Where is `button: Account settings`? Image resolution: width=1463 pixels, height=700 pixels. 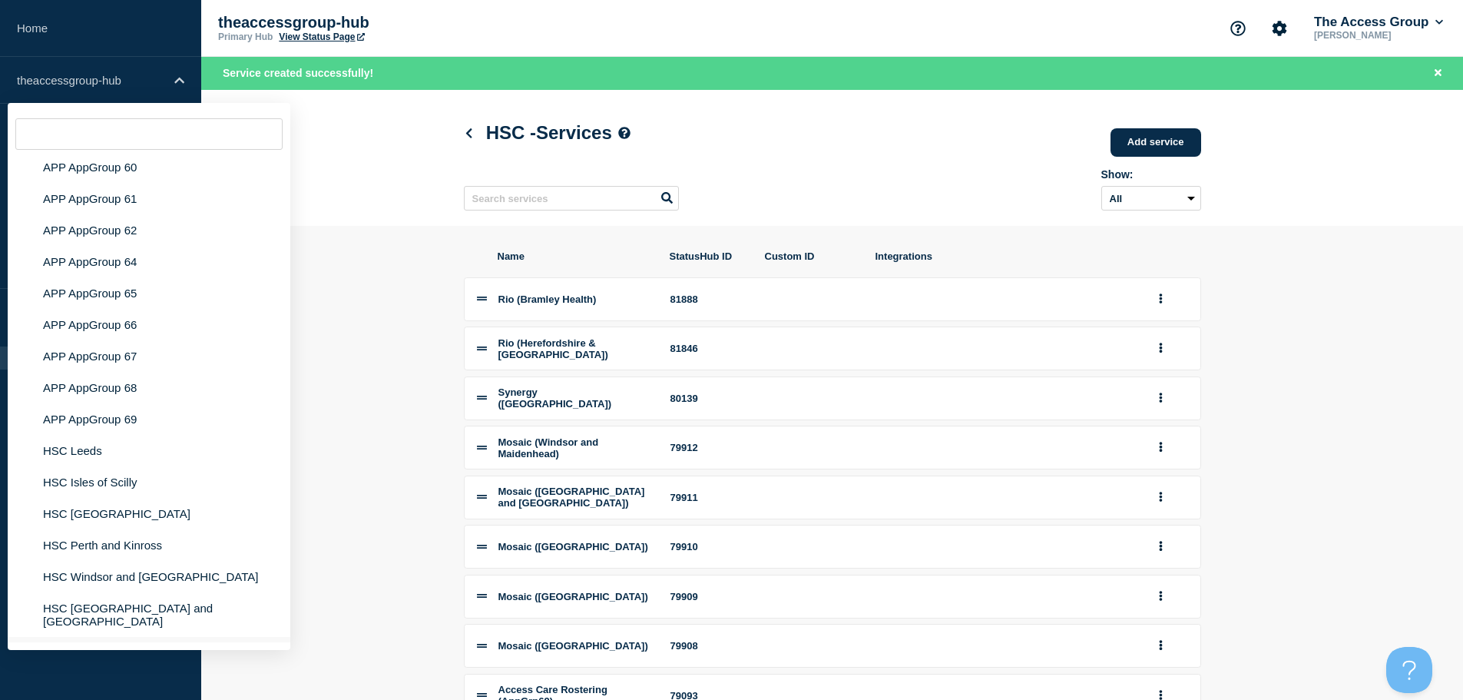
button: Account settings is located at coordinates (1280, 28).